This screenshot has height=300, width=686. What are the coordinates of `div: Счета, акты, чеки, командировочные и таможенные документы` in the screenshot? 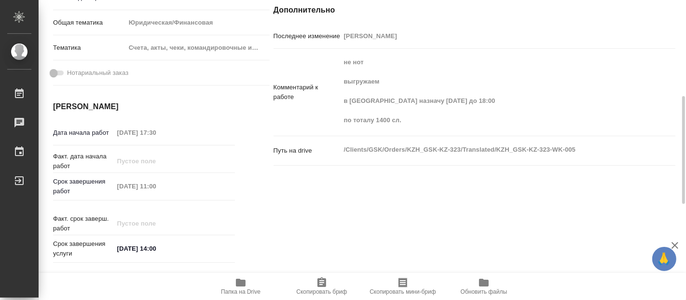 It's located at (198, 48).